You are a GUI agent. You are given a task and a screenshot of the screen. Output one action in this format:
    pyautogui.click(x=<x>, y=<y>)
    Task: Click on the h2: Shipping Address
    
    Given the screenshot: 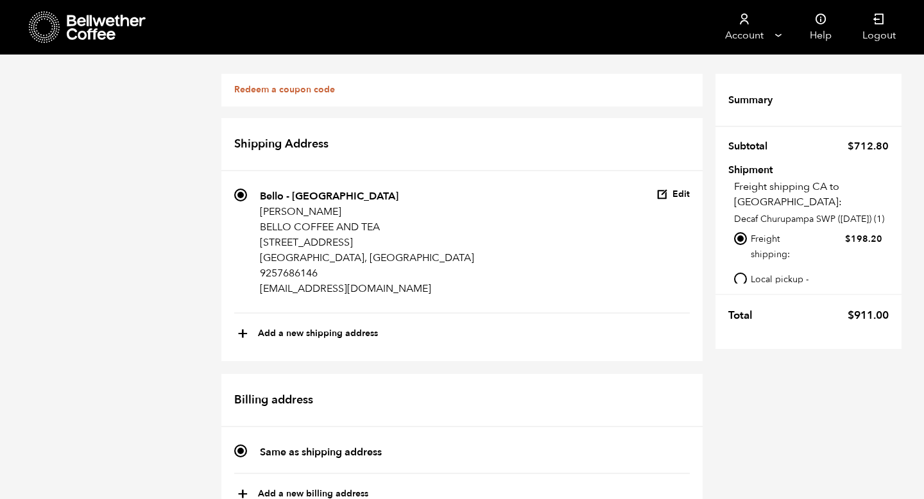 What is the action you would take?
    pyautogui.click(x=462, y=145)
    